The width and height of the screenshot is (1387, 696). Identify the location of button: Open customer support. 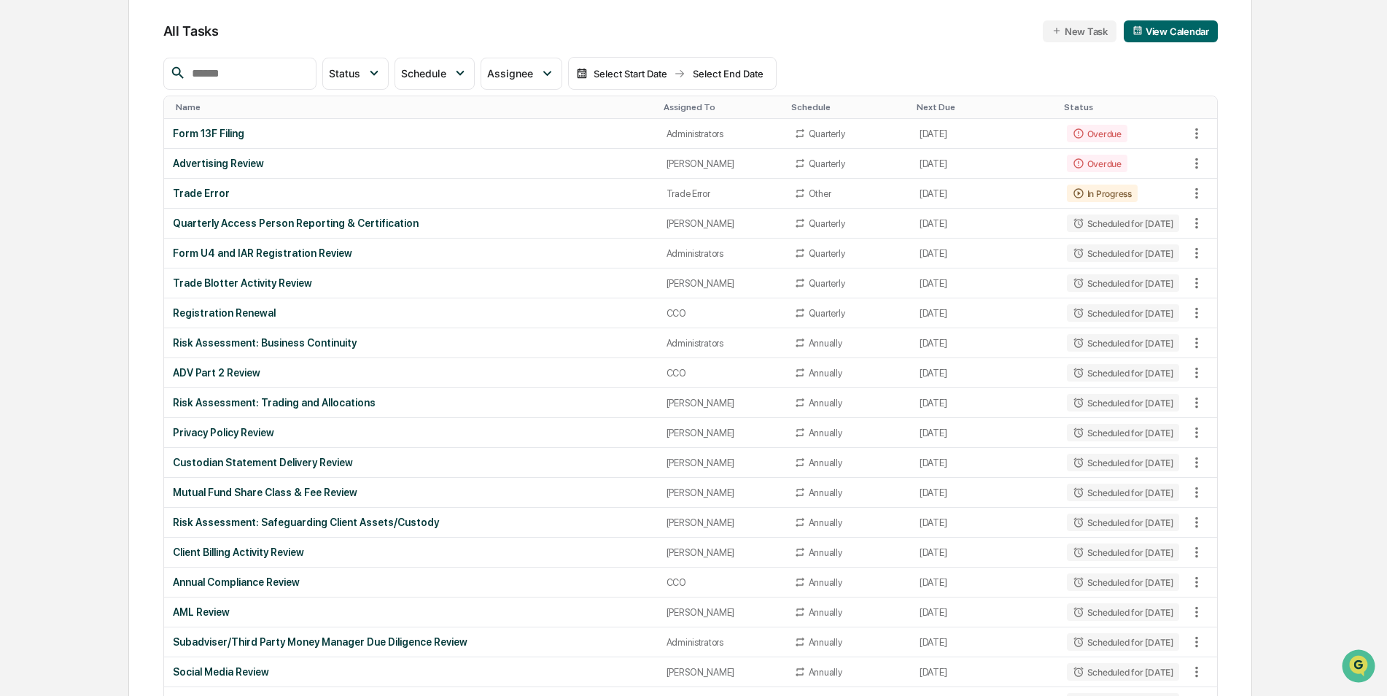
(18, 18).